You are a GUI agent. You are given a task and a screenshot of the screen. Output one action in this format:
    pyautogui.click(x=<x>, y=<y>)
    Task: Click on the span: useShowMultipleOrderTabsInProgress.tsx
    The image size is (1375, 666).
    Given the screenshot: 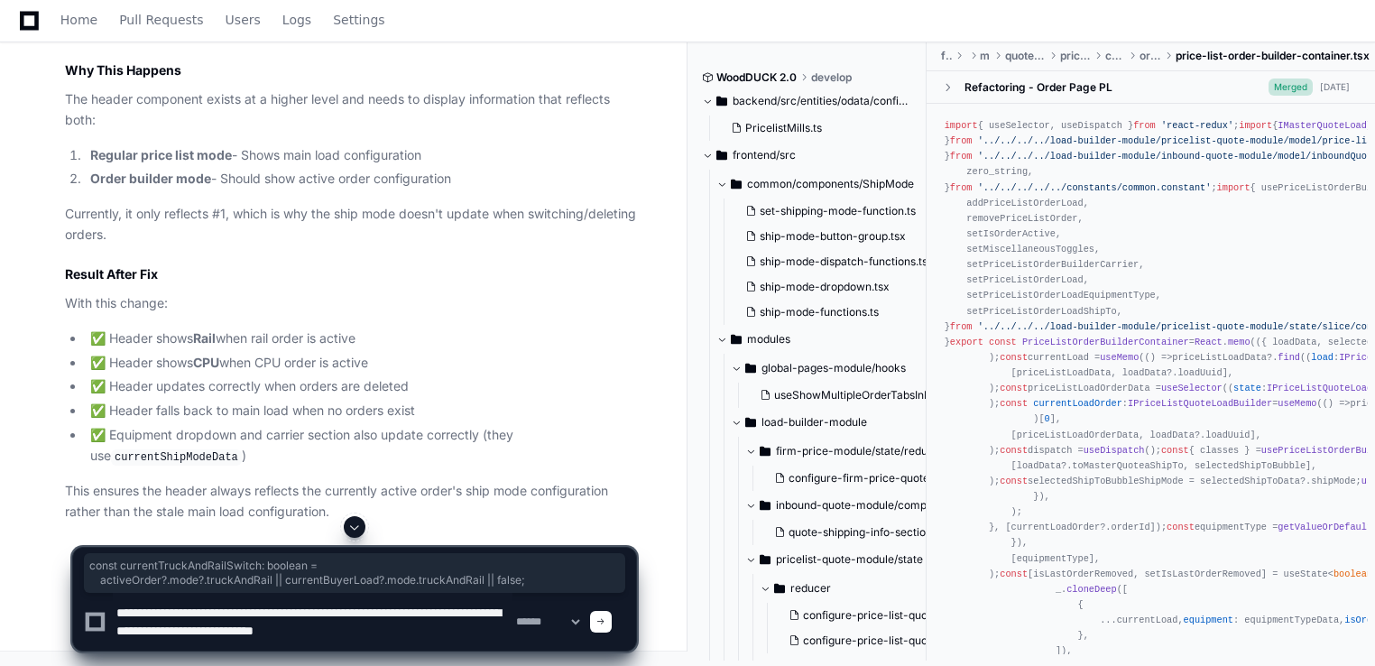 What is the action you would take?
    pyautogui.click(x=881, y=395)
    